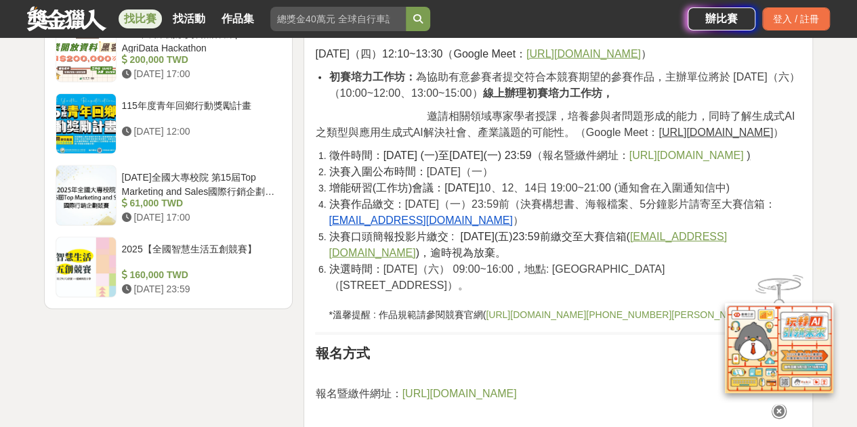 The width and height of the screenshot is (857, 427). I want to click on div: 200,000 TWD, so click(199, 60).